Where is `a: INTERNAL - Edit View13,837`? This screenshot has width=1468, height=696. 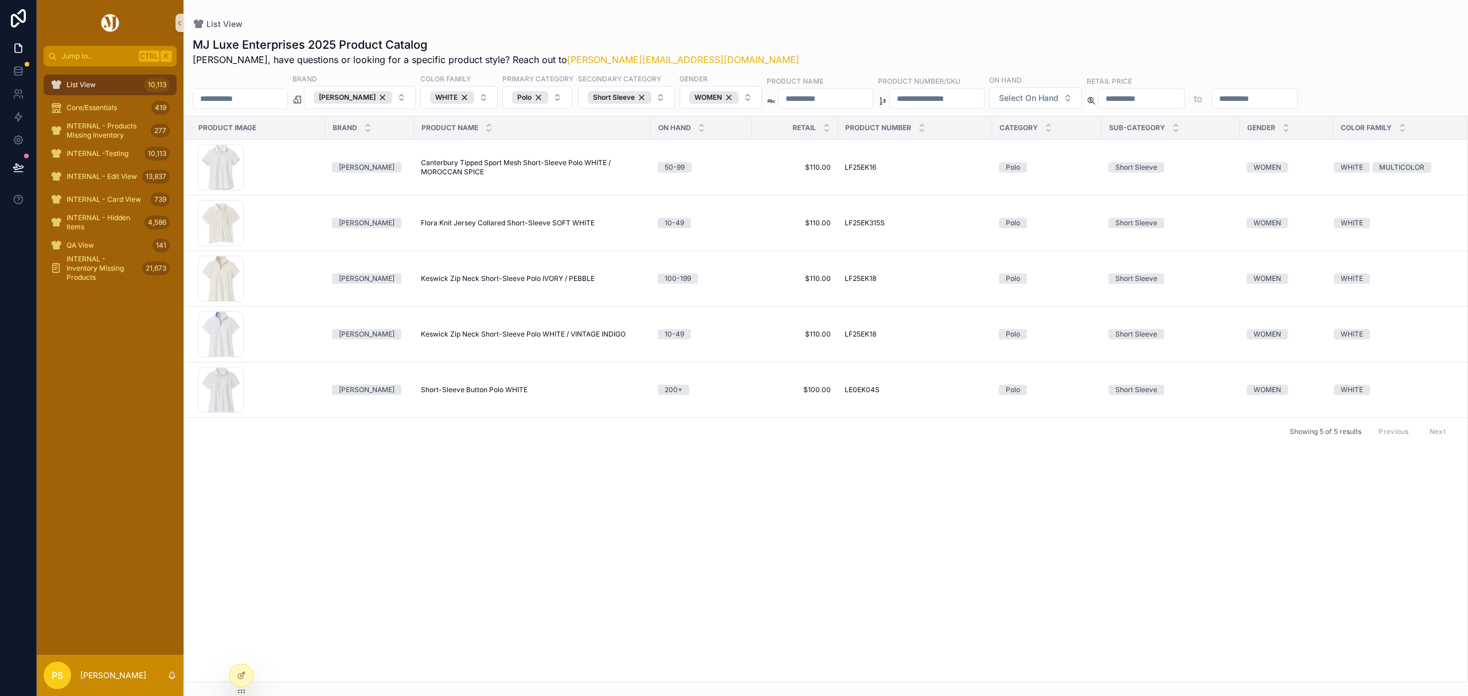 a: INTERNAL - Edit View13,837 is located at coordinates (110, 177).